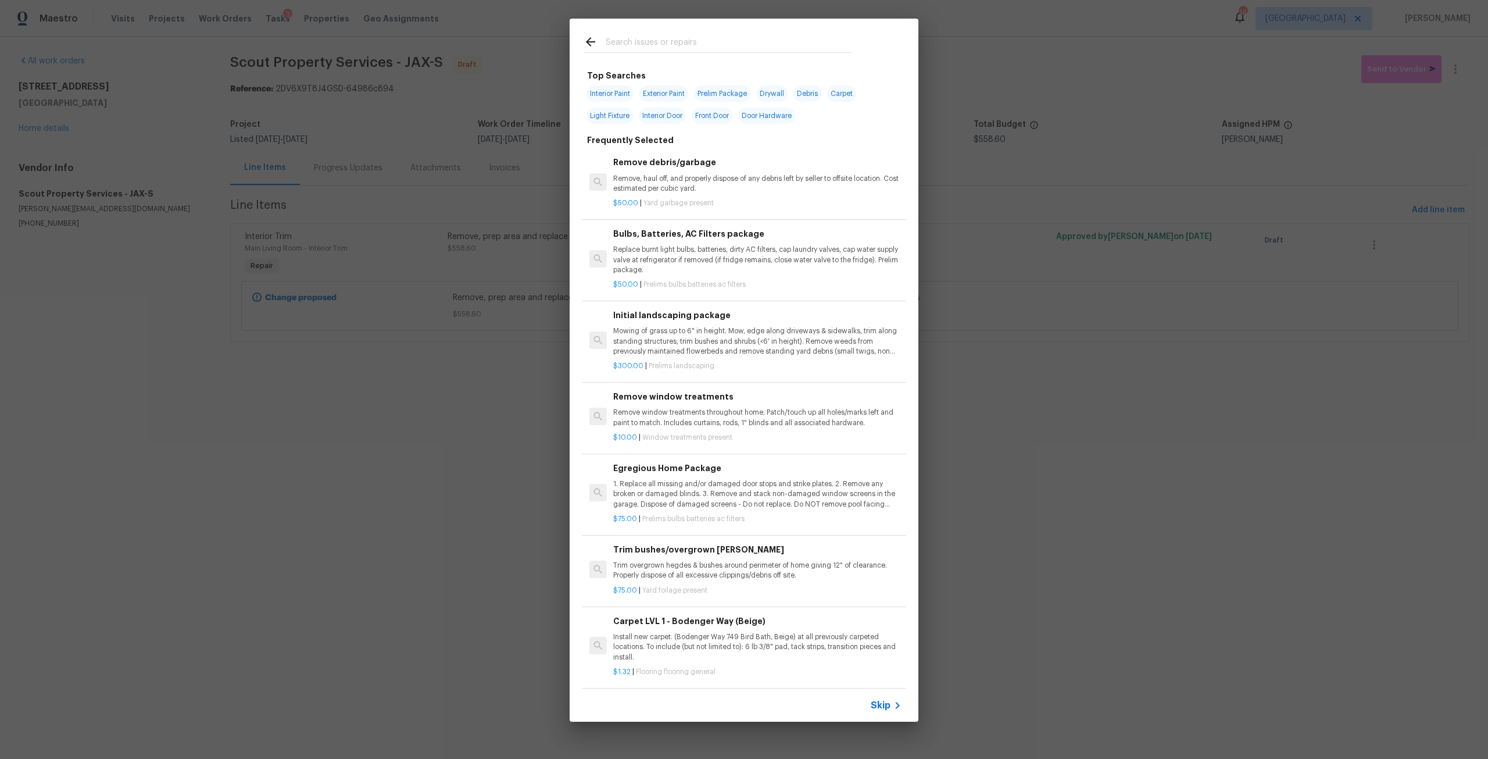  What do you see at coordinates (758, 162) in the screenshot?
I see `h6: Remove debris/garbage` at bounding box center [758, 162].